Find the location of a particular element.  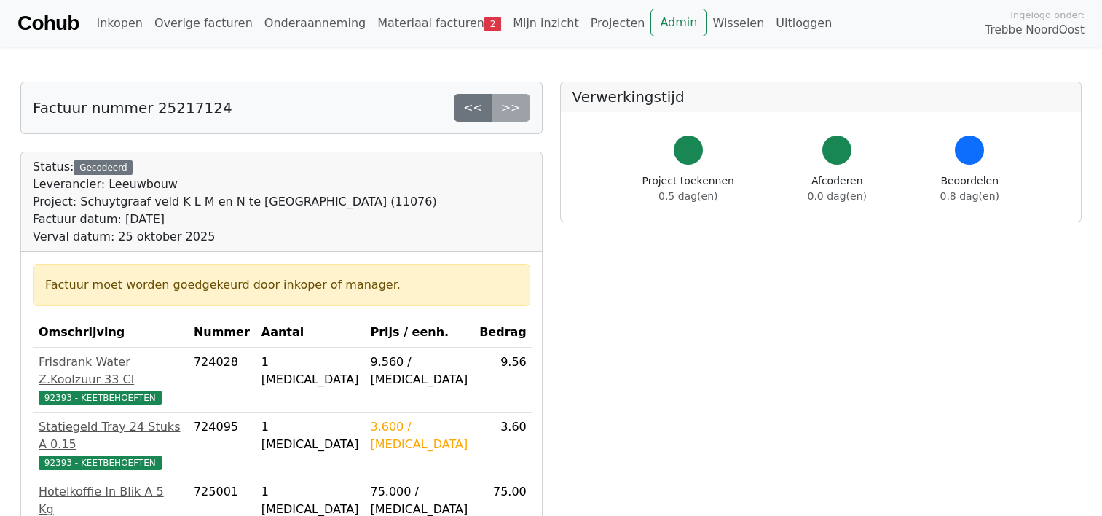

span: 0.0 dag(en) is located at coordinates (837, 196).